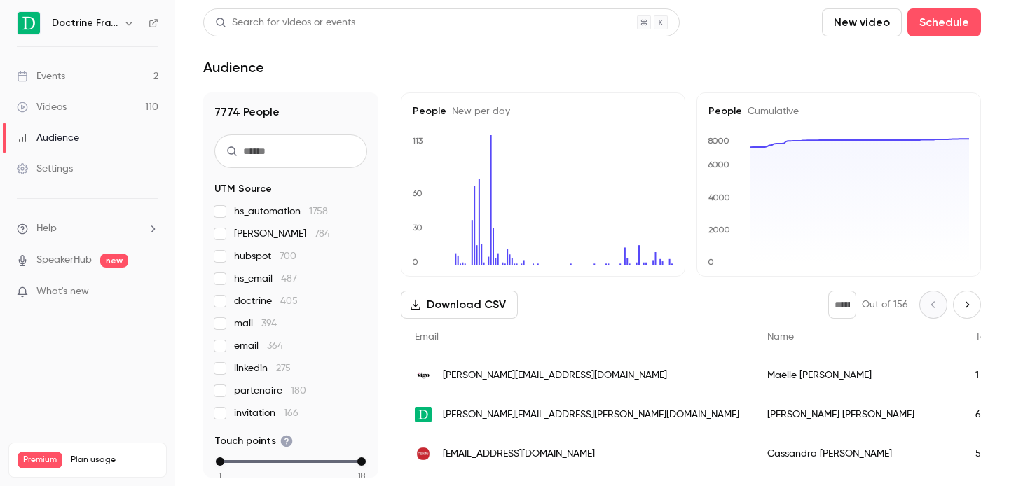 The height and width of the screenshot is (486, 1009). Describe the element at coordinates (88, 228) in the screenshot. I see `li: help-dropdown-opener` at that location.